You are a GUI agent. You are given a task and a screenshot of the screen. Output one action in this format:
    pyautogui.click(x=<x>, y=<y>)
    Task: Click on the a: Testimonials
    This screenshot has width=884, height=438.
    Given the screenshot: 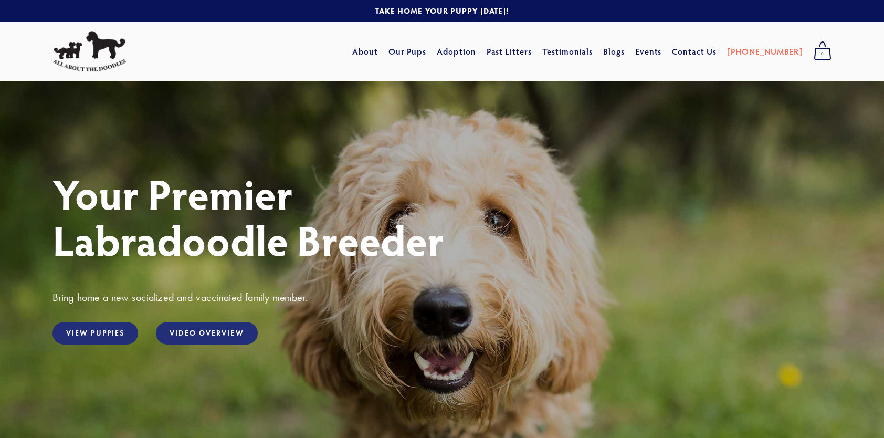 What is the action you would take?
    pyautogui.click(x=567, y=51)
    